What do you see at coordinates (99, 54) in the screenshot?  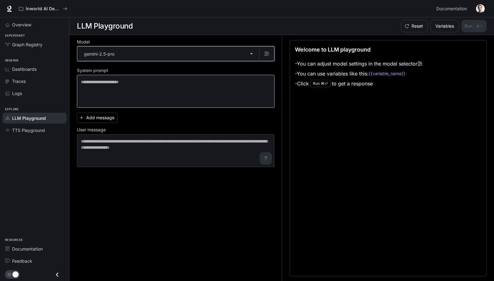 I see `p: gemini-2.5-pro` at bounding box center [99, 54].